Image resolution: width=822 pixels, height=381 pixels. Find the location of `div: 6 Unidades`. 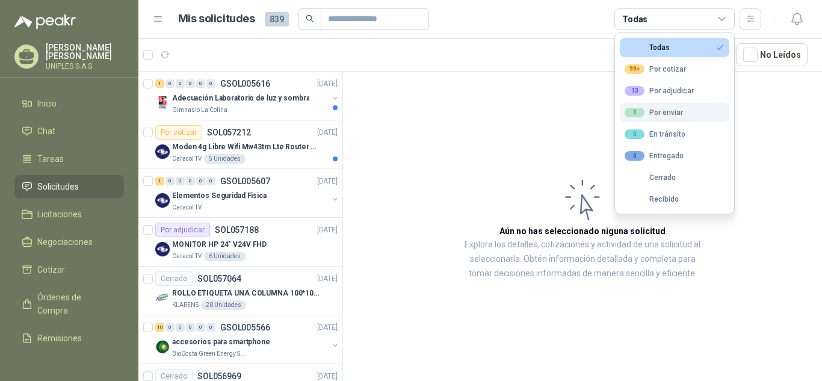

div: 6 Unidades is located at coordinates (225, 256).